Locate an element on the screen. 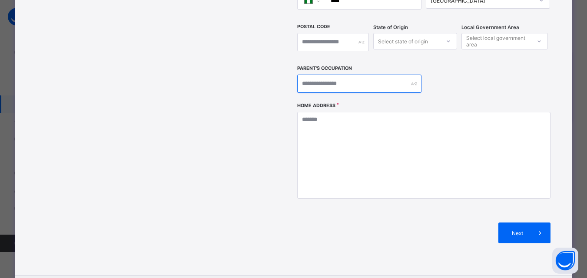 This screenshot has height=278, width=587. label: Home Address is located at coordinates (316, 106).